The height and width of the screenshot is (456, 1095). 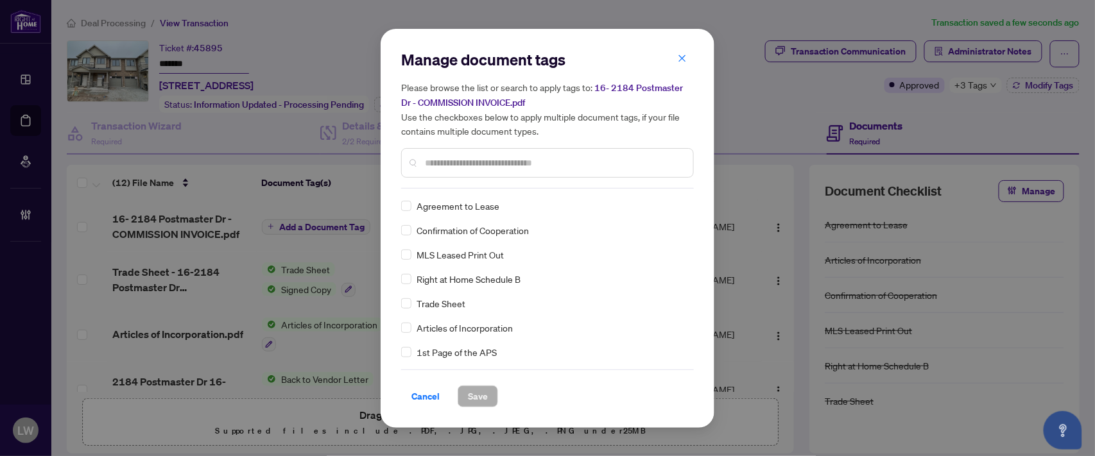 I want to click on button: Save, so click(x=478, y=397).